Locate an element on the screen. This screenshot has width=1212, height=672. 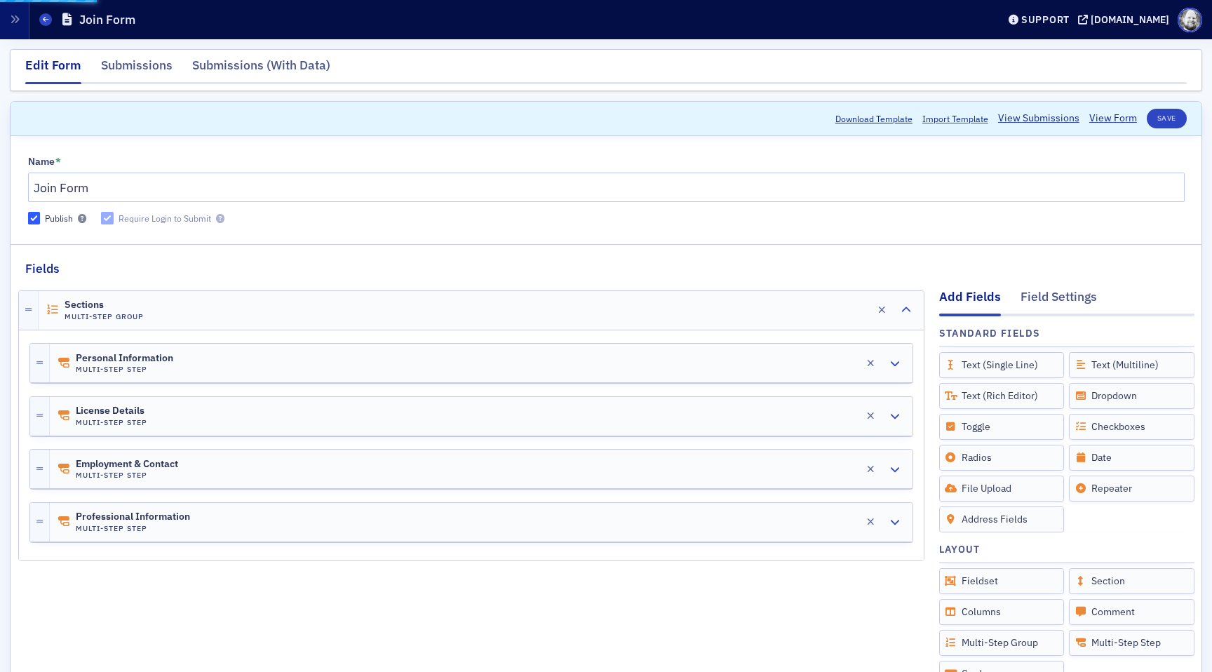
div: Multi-Step Step is located at coordinates (1131, 642).